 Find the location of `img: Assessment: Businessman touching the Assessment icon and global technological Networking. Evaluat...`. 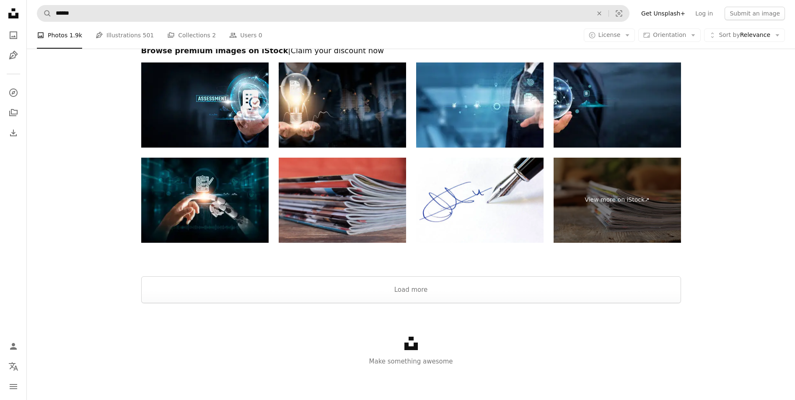

img: Assessment: Businessman touching the Assessment icon and global technological Networking. Evaluat... is located at coordinates (480, 105).